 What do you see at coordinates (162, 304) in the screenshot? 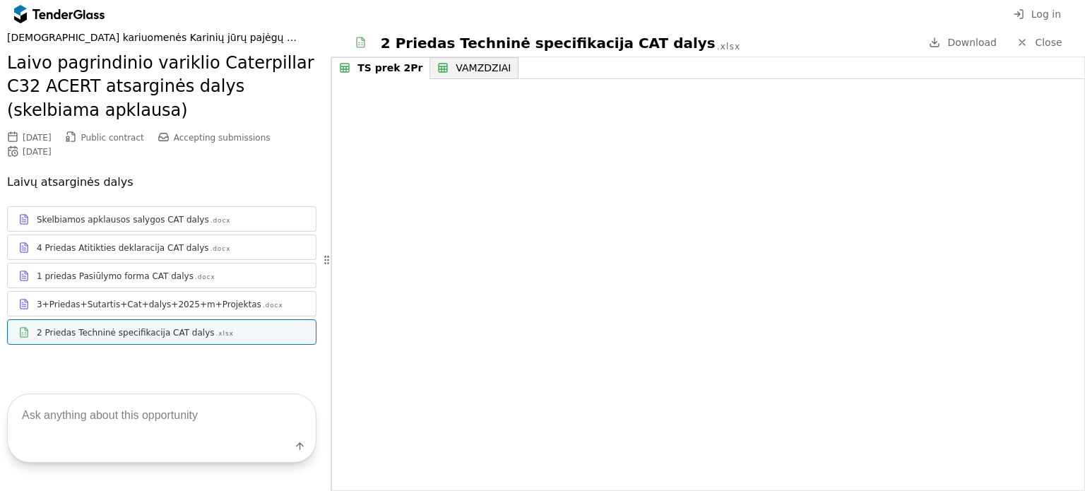
I see `a: 3+Priedas+Sutartis+Cat+dalys+2025+m+Projektas.docx` at bounding box center [162, 304].